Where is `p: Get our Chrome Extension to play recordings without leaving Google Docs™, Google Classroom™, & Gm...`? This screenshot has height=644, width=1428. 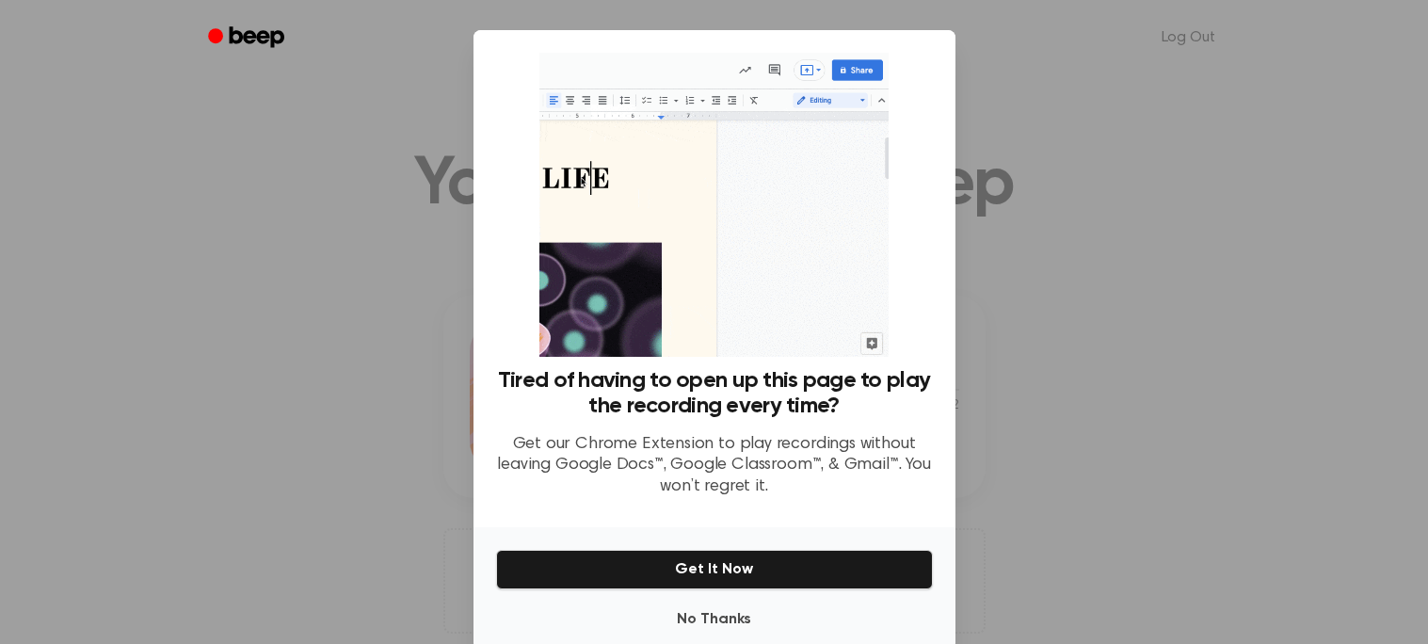
p: Get our Chrome Extension to play recordings without leaving Google Docs™, Google Classroom™, & Gm... is located at coordinates (714, 466).